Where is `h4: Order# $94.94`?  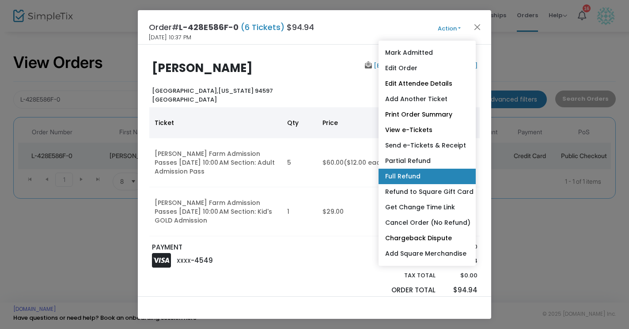 h4: Order# $94.94 is located at coordinates (232, 27).